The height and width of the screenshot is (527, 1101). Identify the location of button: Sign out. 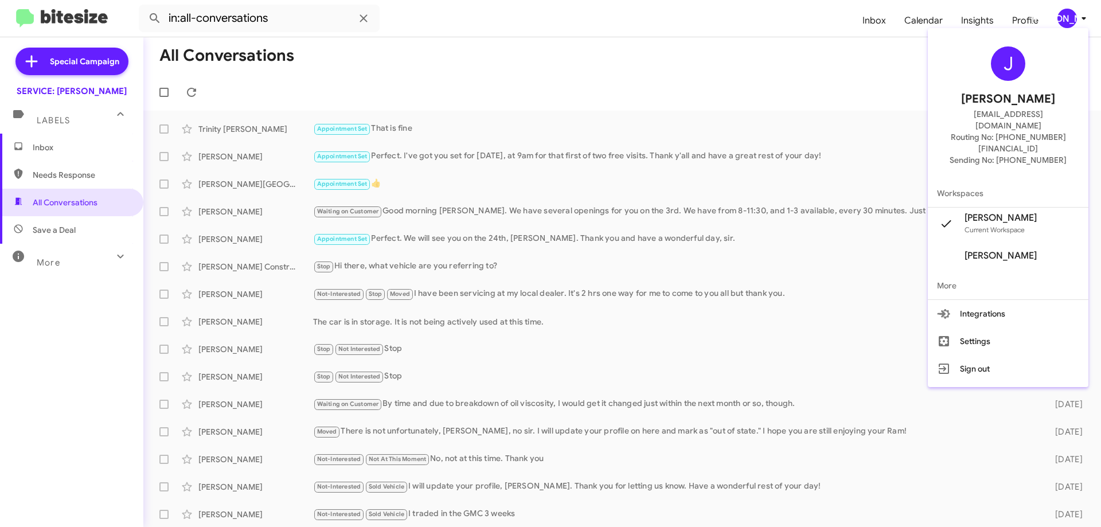
(1008, 369).